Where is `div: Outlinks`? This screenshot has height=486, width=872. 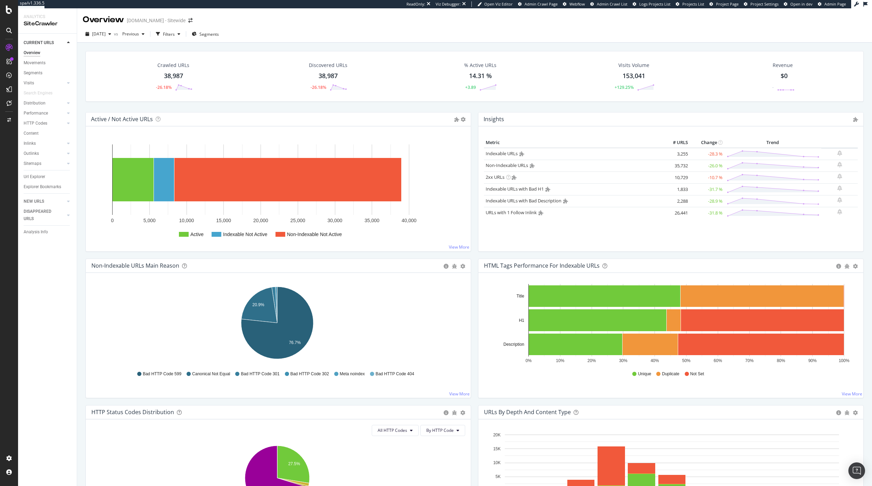
div: Outlinks is located at coordinates (31, 154).